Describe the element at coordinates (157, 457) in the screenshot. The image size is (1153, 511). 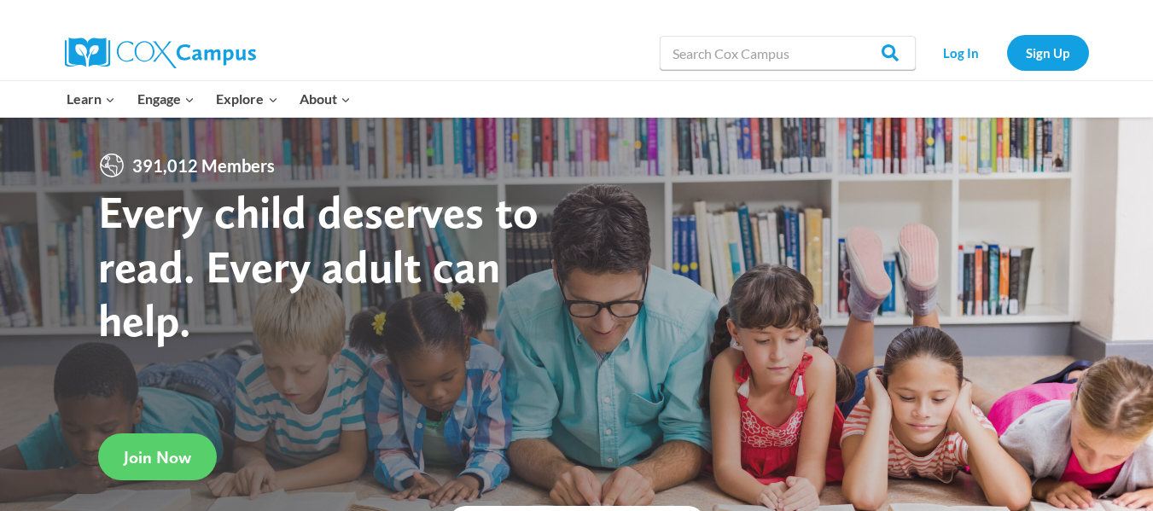
I see `a: Join Now` at that location.